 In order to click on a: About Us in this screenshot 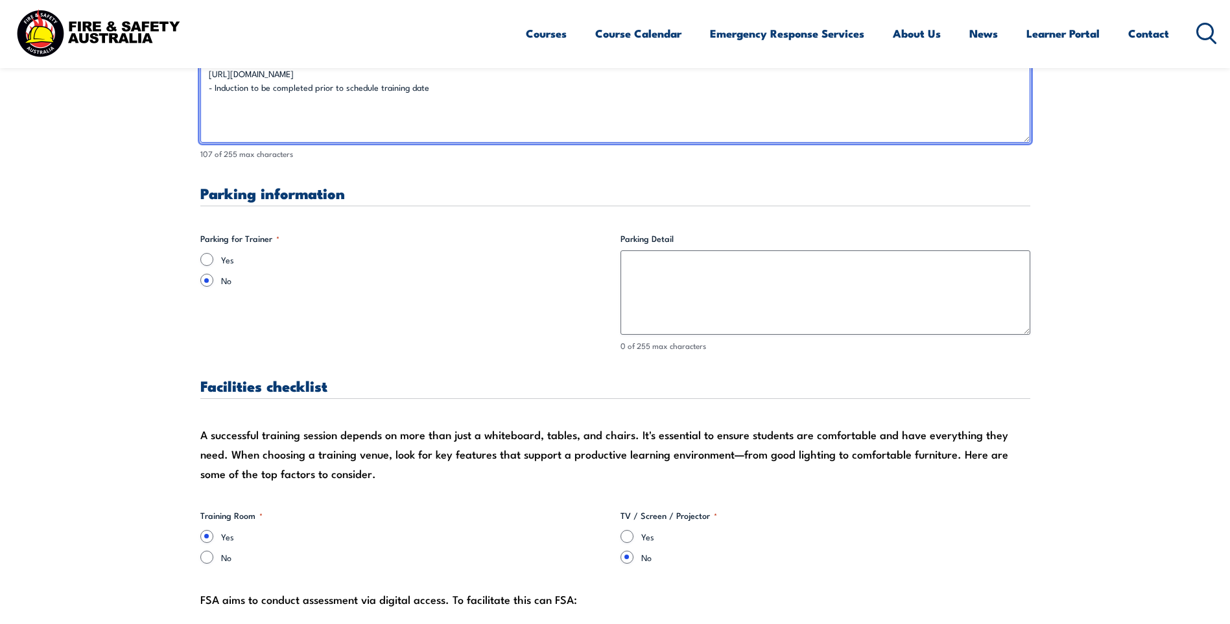, I will do `click(917, 33)`.